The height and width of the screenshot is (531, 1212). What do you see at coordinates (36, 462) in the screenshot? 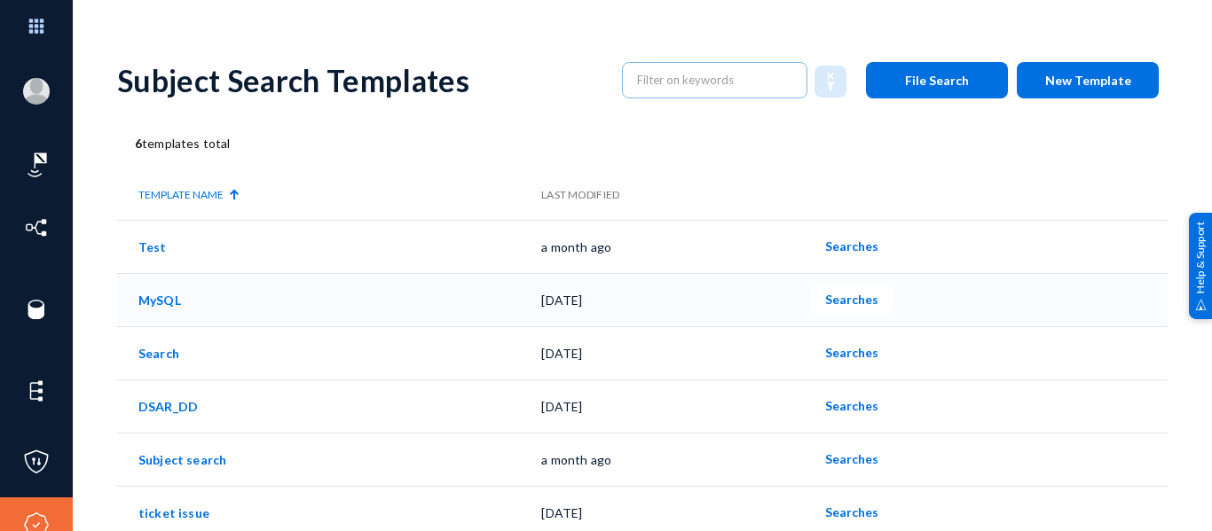
I see `img: icon-policies.svg` at bounding box center [36, 462].